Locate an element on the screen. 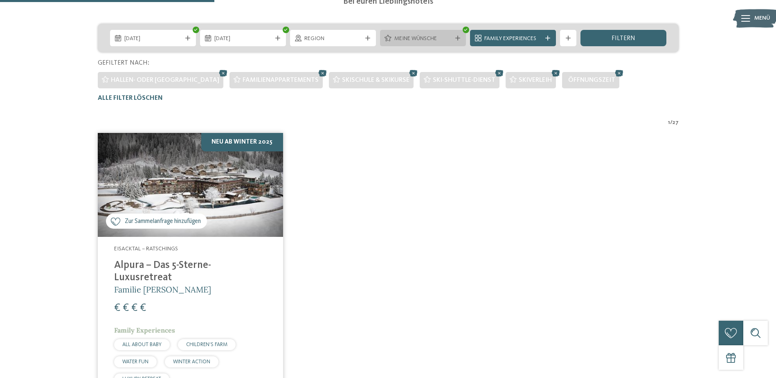 Image resolution: width=776 pixels, height=378 pixels. span: Region is located at coordinates (333, 39).